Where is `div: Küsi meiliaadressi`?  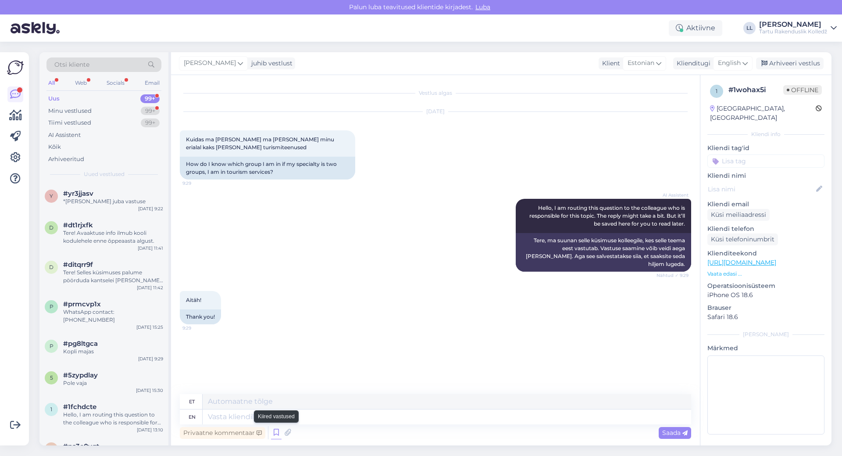
div: Küsi meiliaadressi is located at coordinates (738, 214).